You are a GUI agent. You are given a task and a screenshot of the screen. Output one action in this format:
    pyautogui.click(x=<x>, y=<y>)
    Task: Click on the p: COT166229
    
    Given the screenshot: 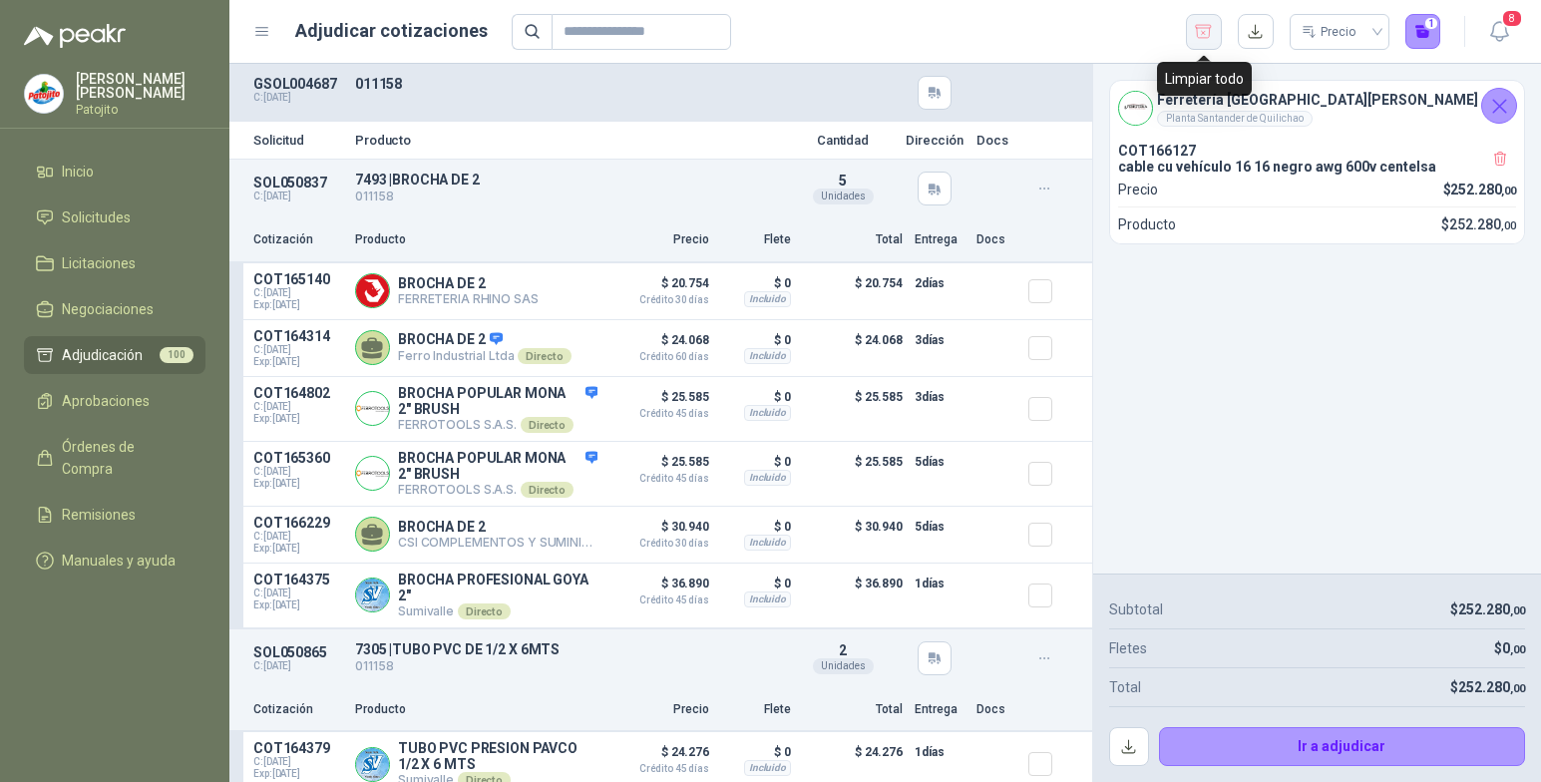 What is the action you would take?
    pyautogui.click(x=298, y=523)
    